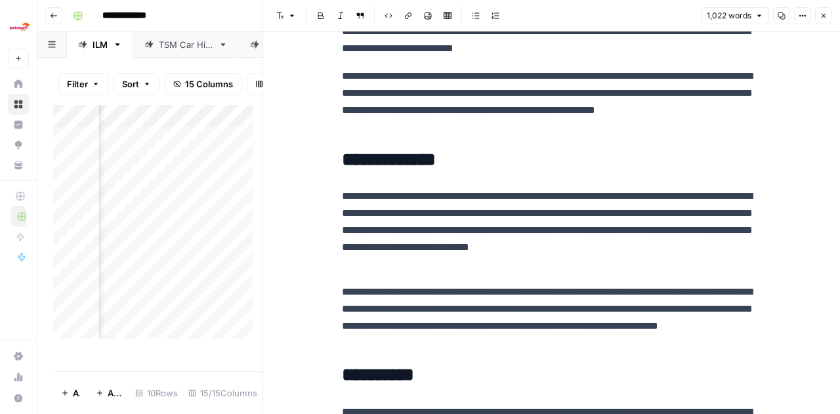 The height and width of the screenshot is (414, 840). I want to click on a: Browse, so click(18, 104).